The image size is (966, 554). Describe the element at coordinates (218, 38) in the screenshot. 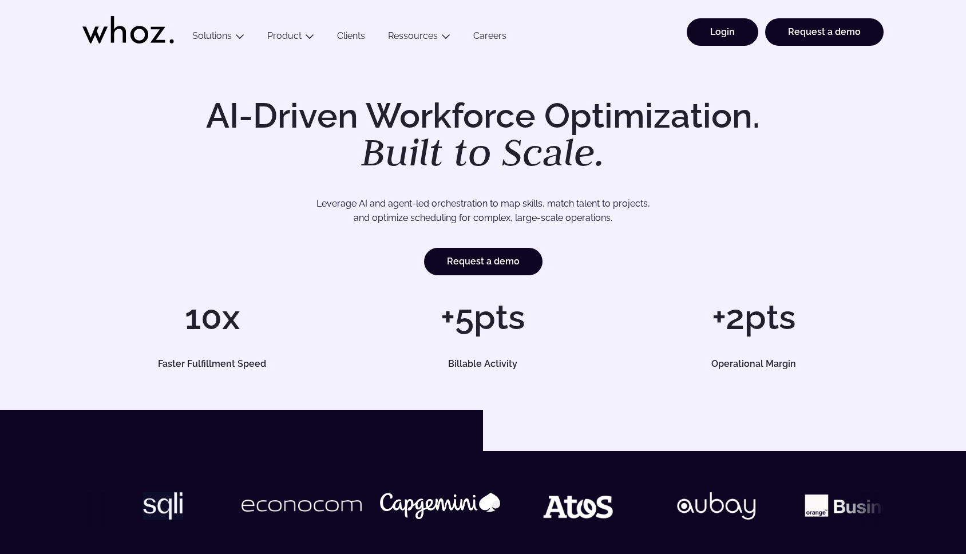

I see `button: Solutions` at that location.